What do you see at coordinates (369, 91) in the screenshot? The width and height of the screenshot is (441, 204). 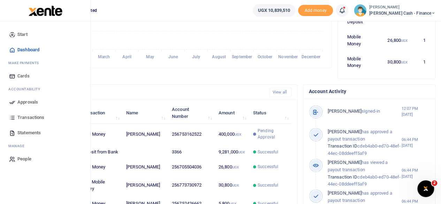 I see `h4: Account Activity` at bounding box center [369, 91].